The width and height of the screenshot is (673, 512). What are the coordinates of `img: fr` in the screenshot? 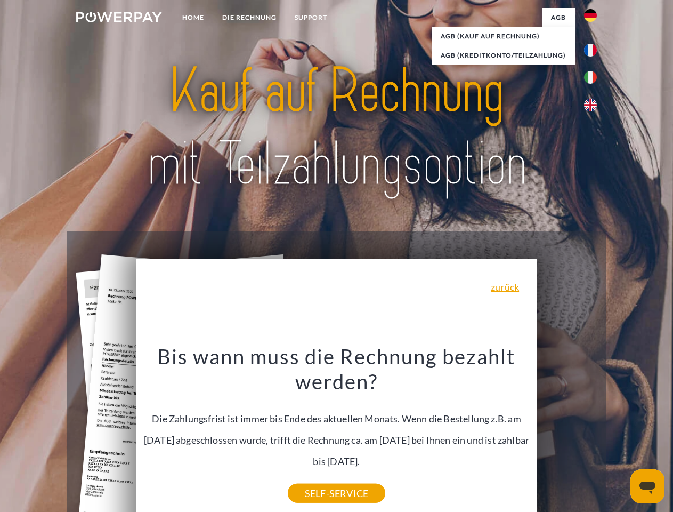 It's located at (591, 50).